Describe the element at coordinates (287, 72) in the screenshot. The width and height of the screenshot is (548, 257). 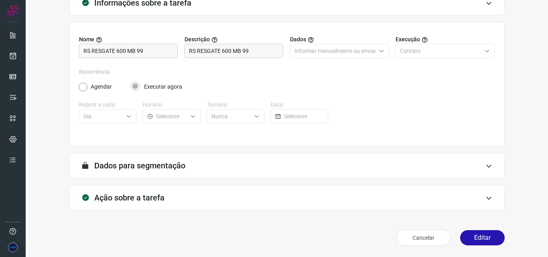
I see `label: Recorrência` at that location.